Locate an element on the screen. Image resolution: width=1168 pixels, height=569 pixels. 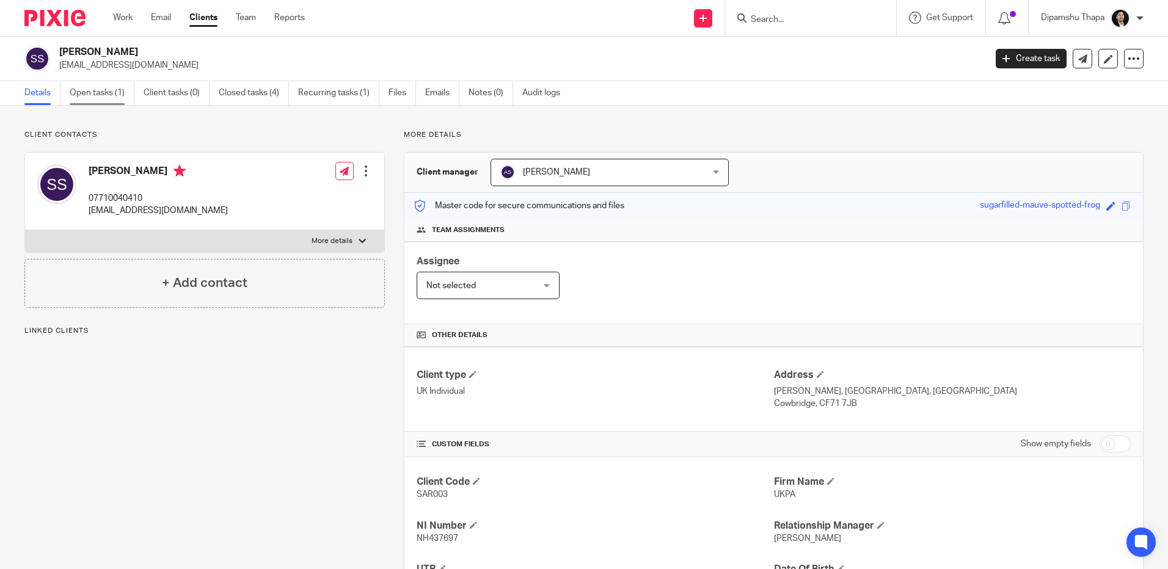
h4: Client Code is located at coordinates (595, 482).